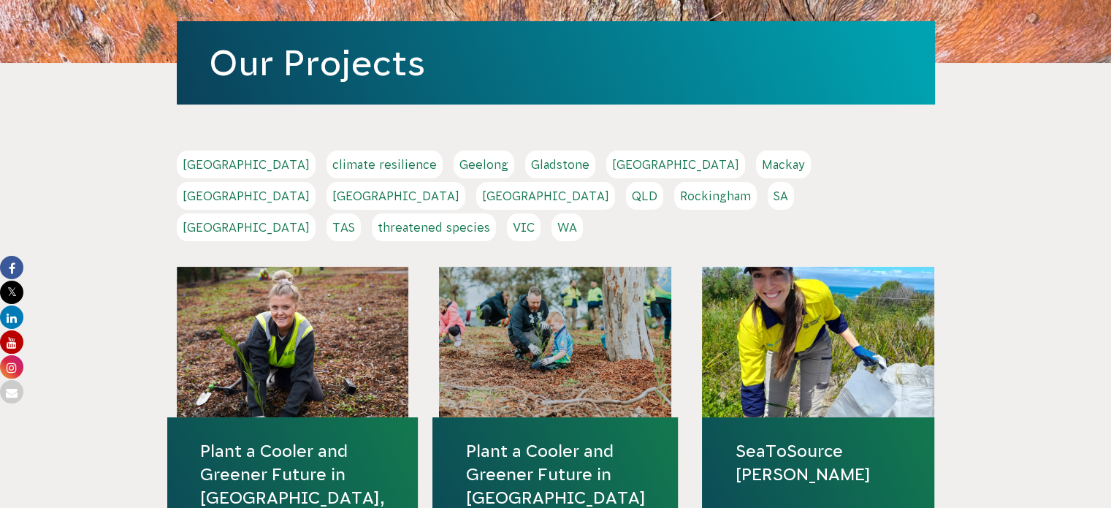 The width and height of the screenshot is (1111, 508). Describe the element at coordinates (783, 164) in the screenshot. I see `a: Mackay` at that location.